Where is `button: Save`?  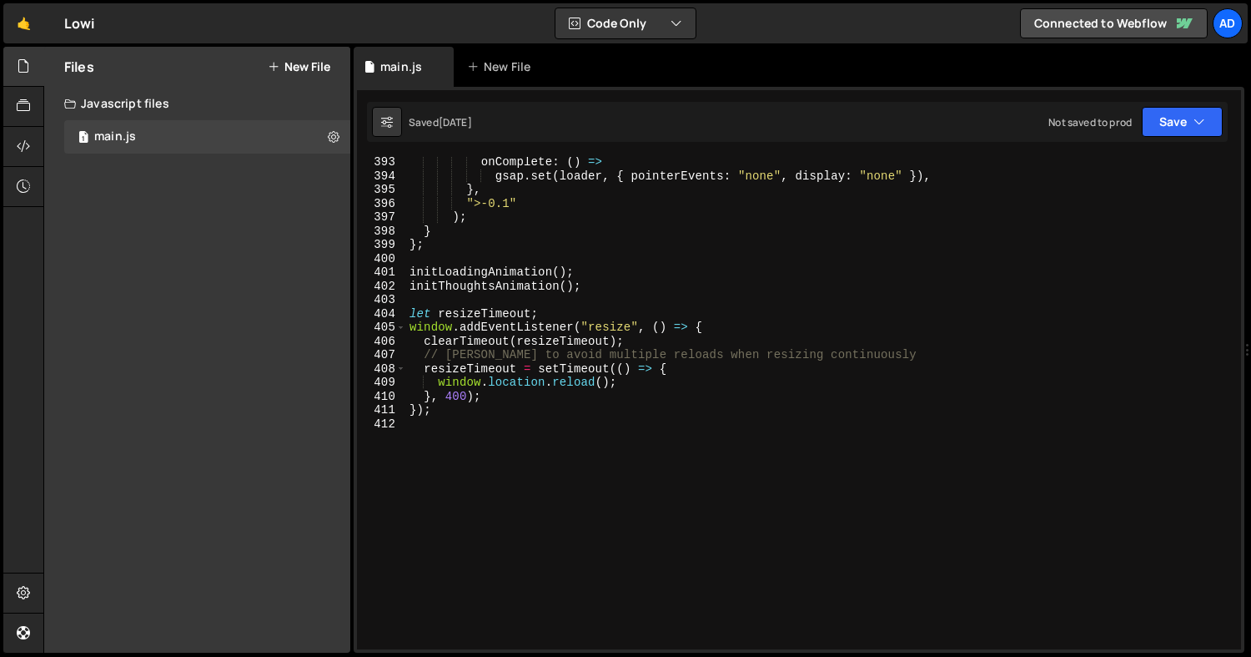
button: Save is located at coordinates (1182, 122).